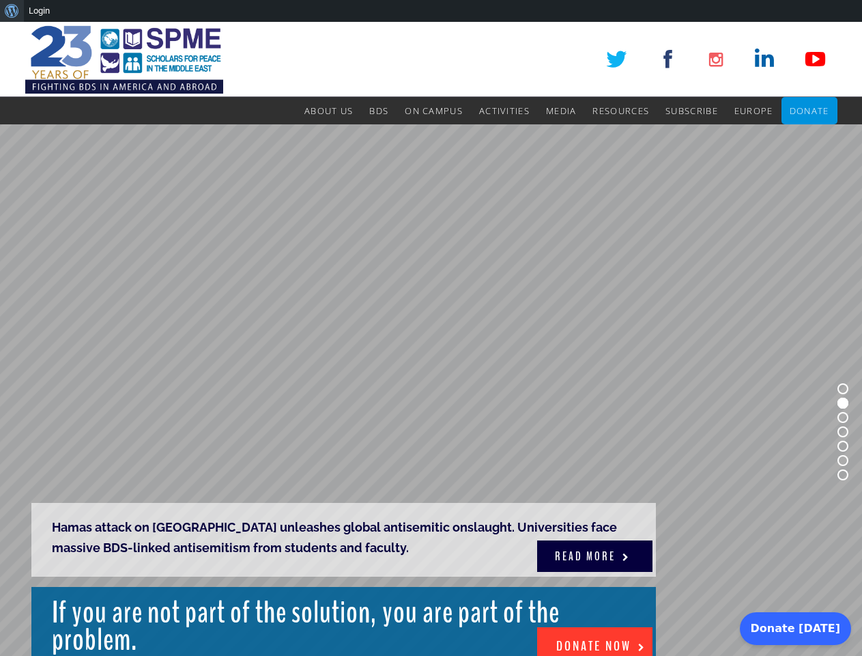 Image resolution: width=862 pixels, height=656 pixels. I want to click on span: Donate, so click(810, 111).